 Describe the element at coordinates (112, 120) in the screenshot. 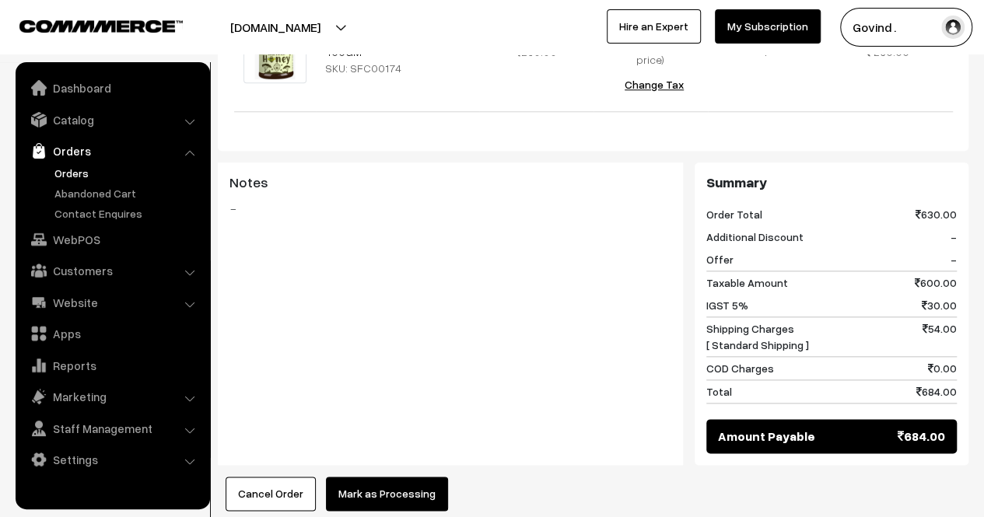

I see `a: Catalog` at that location.